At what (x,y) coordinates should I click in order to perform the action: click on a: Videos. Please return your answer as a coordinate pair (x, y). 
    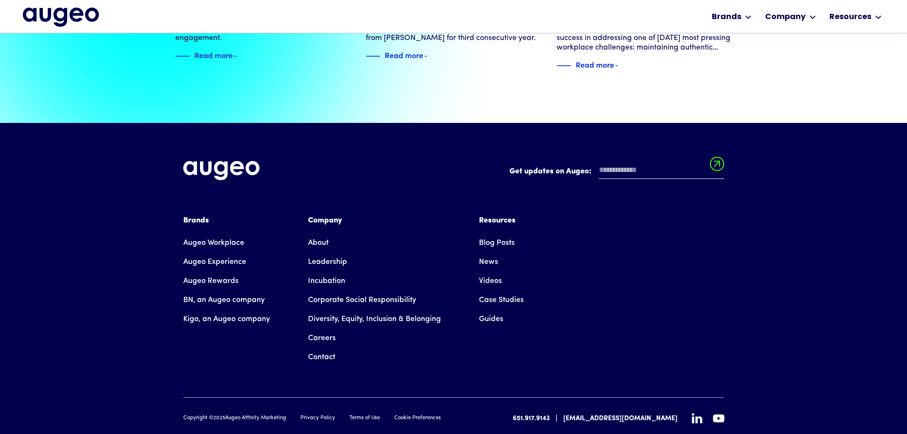
    Looking at the image, I should click on (490, 281).